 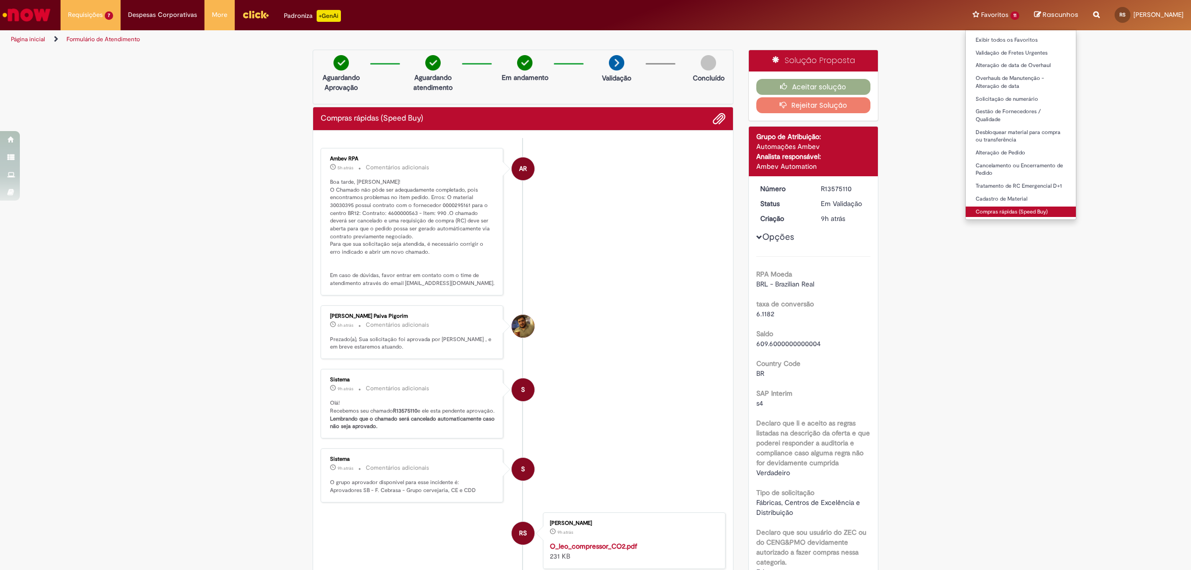 I want to click on time: 29/09/2025 08:56:49, so click(x=345, y=468).